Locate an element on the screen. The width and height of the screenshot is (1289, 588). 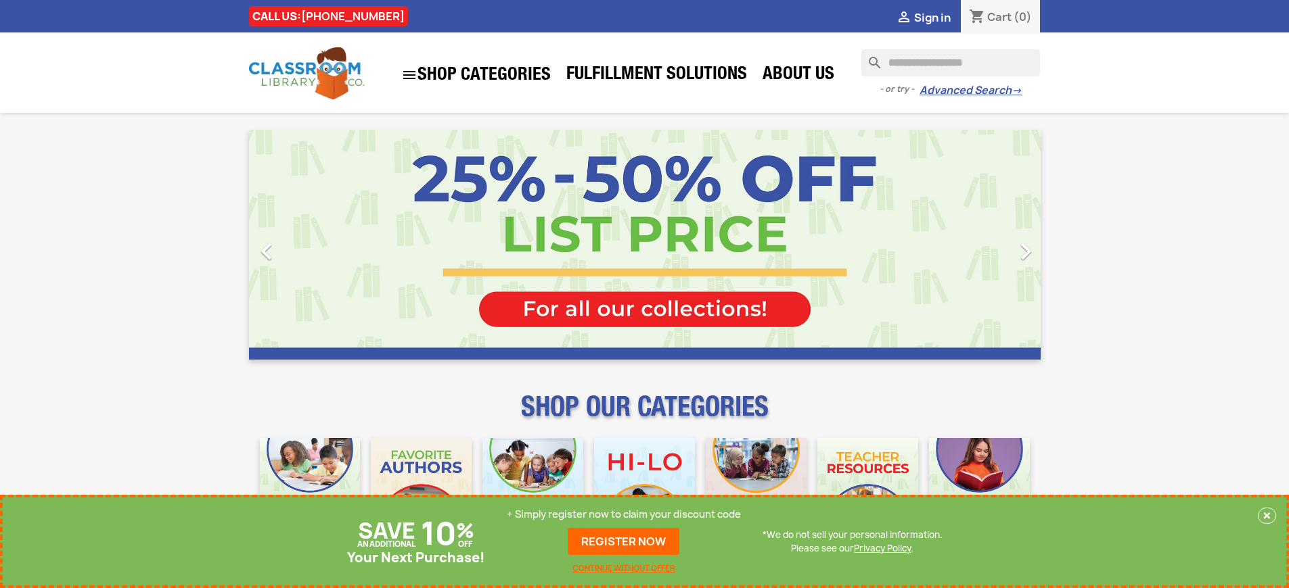
img: CLC_Favorite_Authors_Mobile.jpg is located at coordinates (421, 488).